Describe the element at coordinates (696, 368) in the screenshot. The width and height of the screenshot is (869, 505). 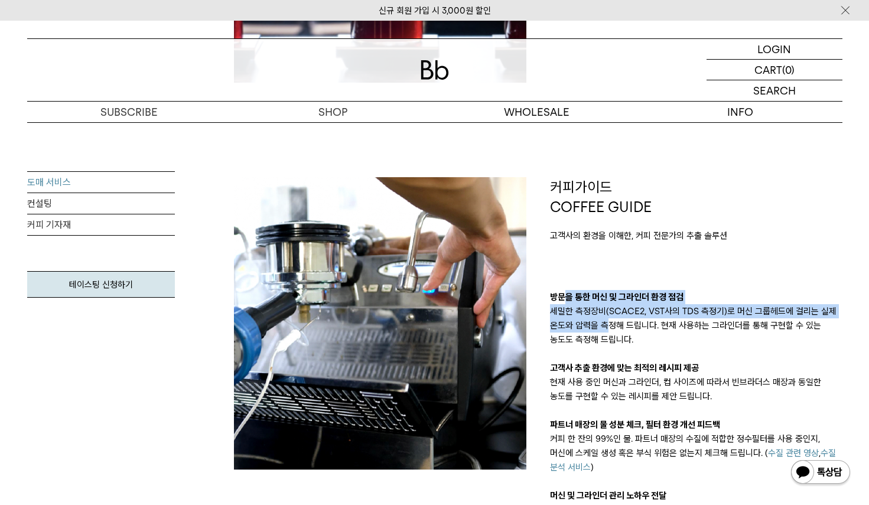
I see `p: 고객사 추출 환경에 맞는 최적의 레시피 제공` at that location.